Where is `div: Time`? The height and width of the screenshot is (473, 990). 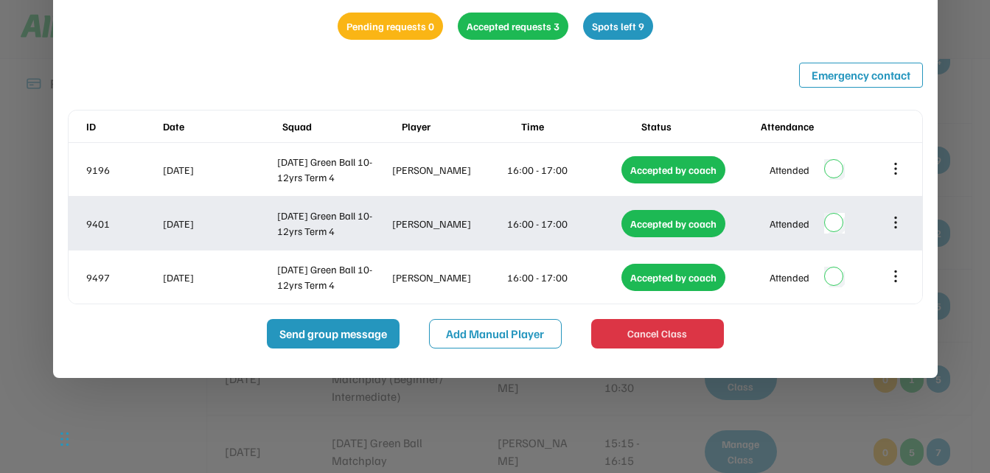
div: Time is located at coordinates (579, 126).